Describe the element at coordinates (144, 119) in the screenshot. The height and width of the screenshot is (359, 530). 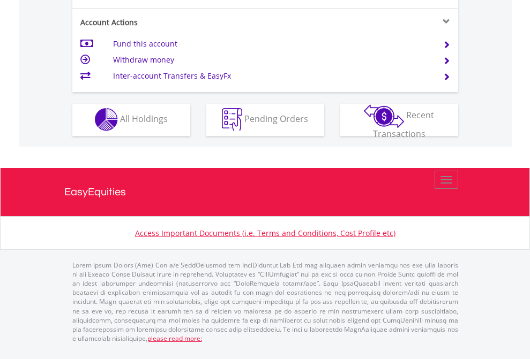
I see `span: All Holdings` at that location.